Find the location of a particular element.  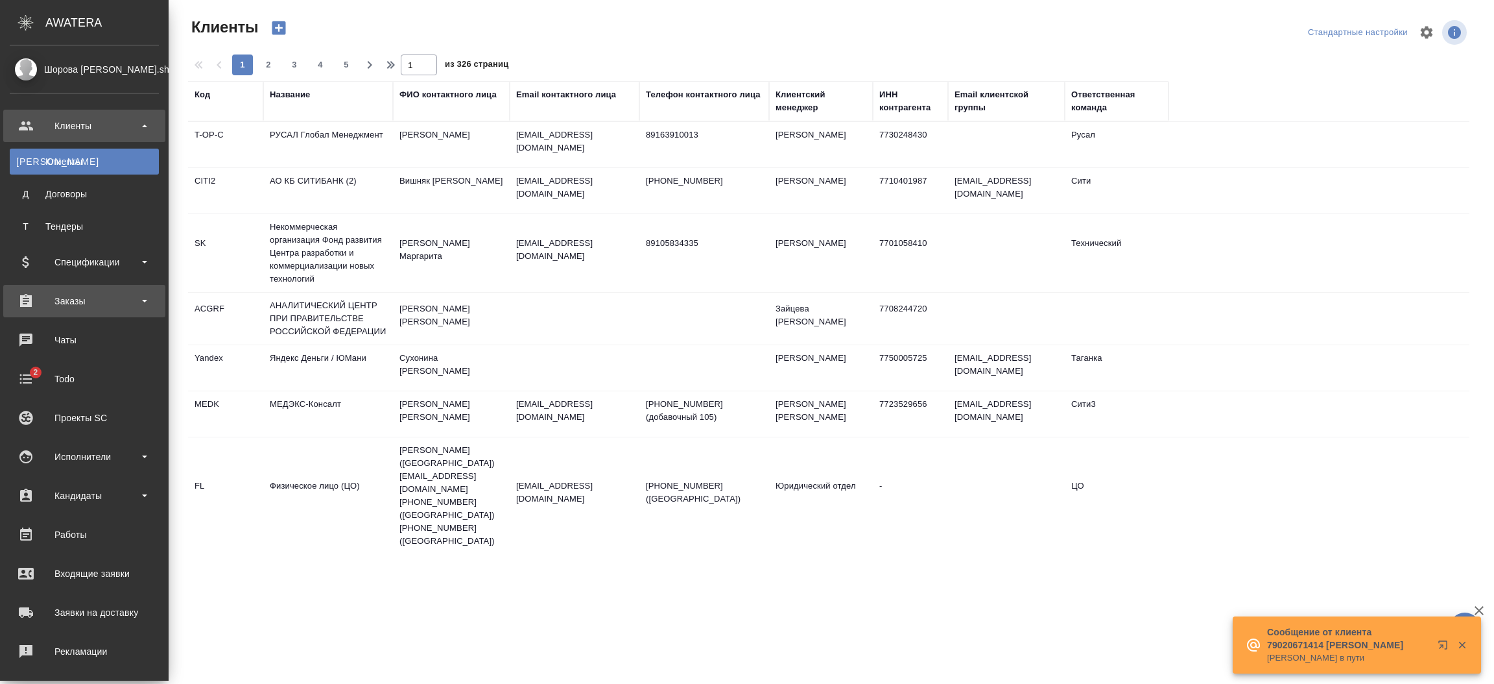

div: Кандидаты is located at coordinates (84, 496).